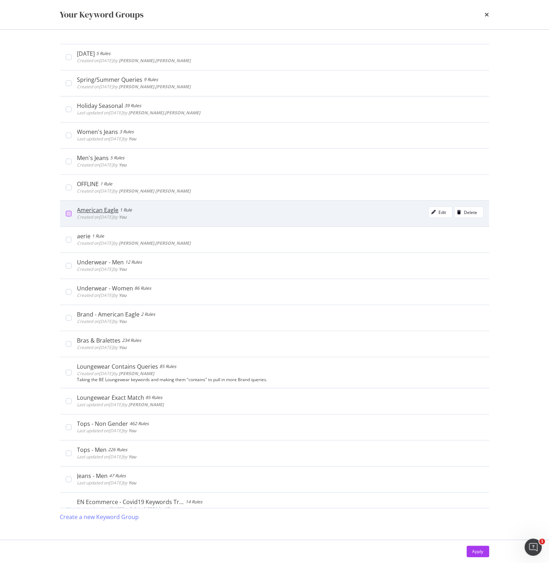  What do you see at coordinates (487, 15) in the screenshot?
I see `div: times` at bounding box center [487, 15].